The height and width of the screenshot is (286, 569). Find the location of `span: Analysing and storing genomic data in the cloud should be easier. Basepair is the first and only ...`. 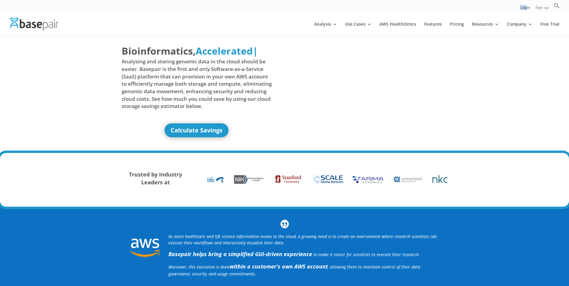

span: Analysing and storing genomic data in the cloud should be easier. Basepair is the first and only ... is located at coordinates (197, 84).